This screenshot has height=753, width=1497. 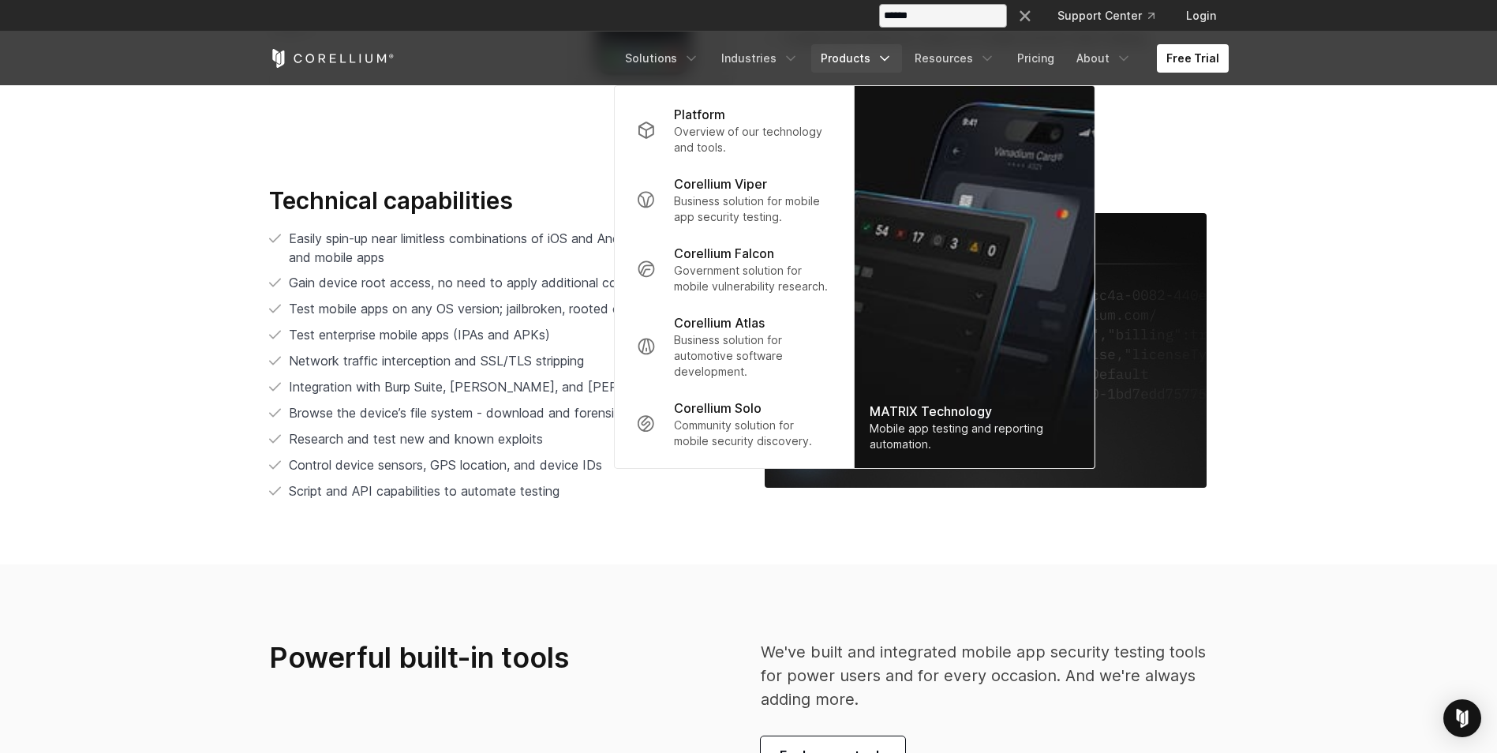 I want to click on p: Business solution for mobile app security testing., so click(x=752, y=209).